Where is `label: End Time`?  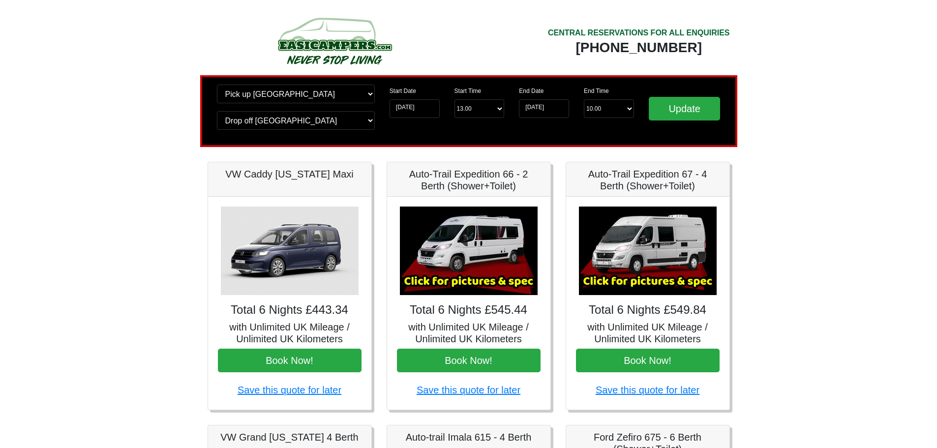
label: End Time is located at coordinates (596, 91).